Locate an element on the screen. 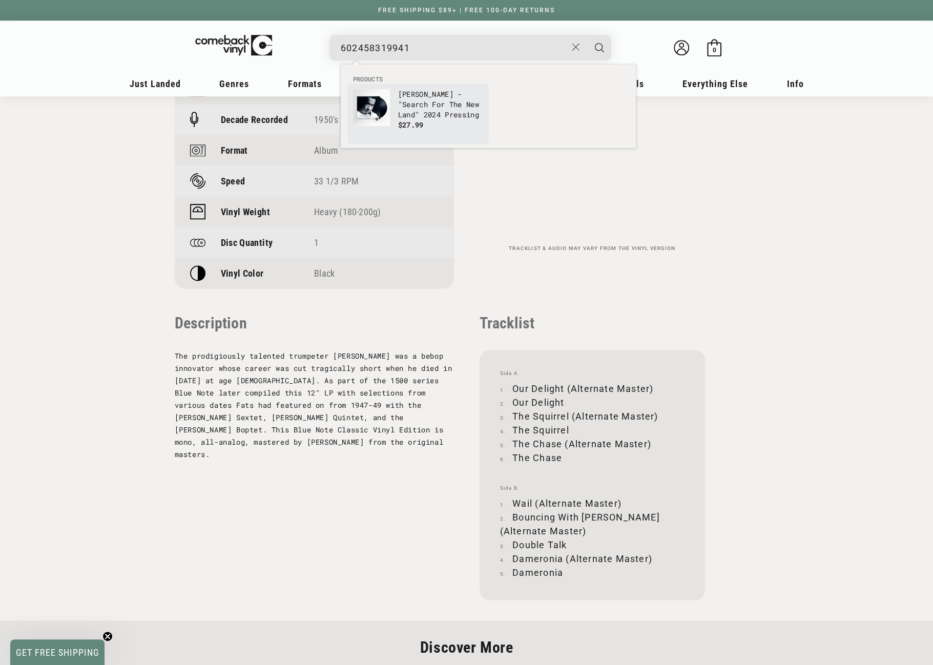  p: Vinyl Weight is located at coordinates (245, 212).